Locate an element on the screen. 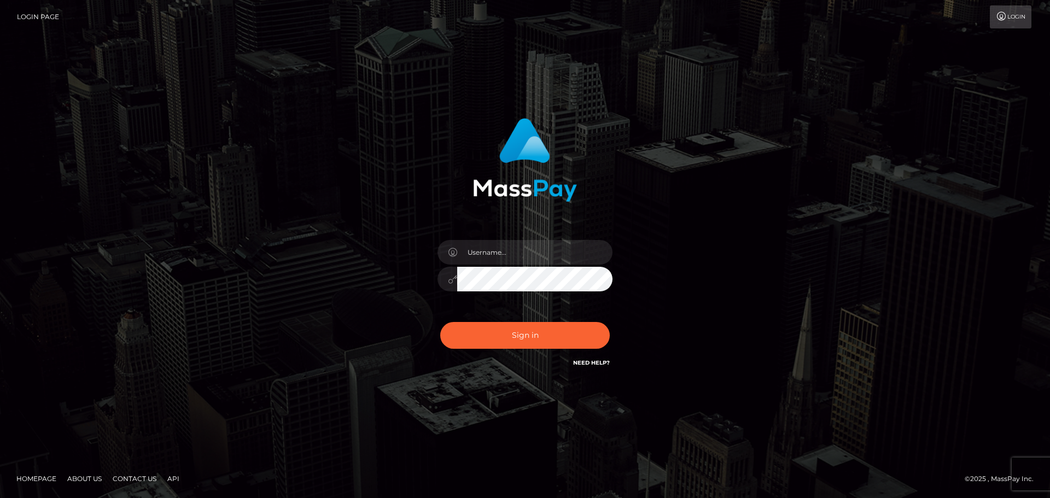 This screenshot has height=498, width=1050. a: About Us is located at coordinates (84, 478).